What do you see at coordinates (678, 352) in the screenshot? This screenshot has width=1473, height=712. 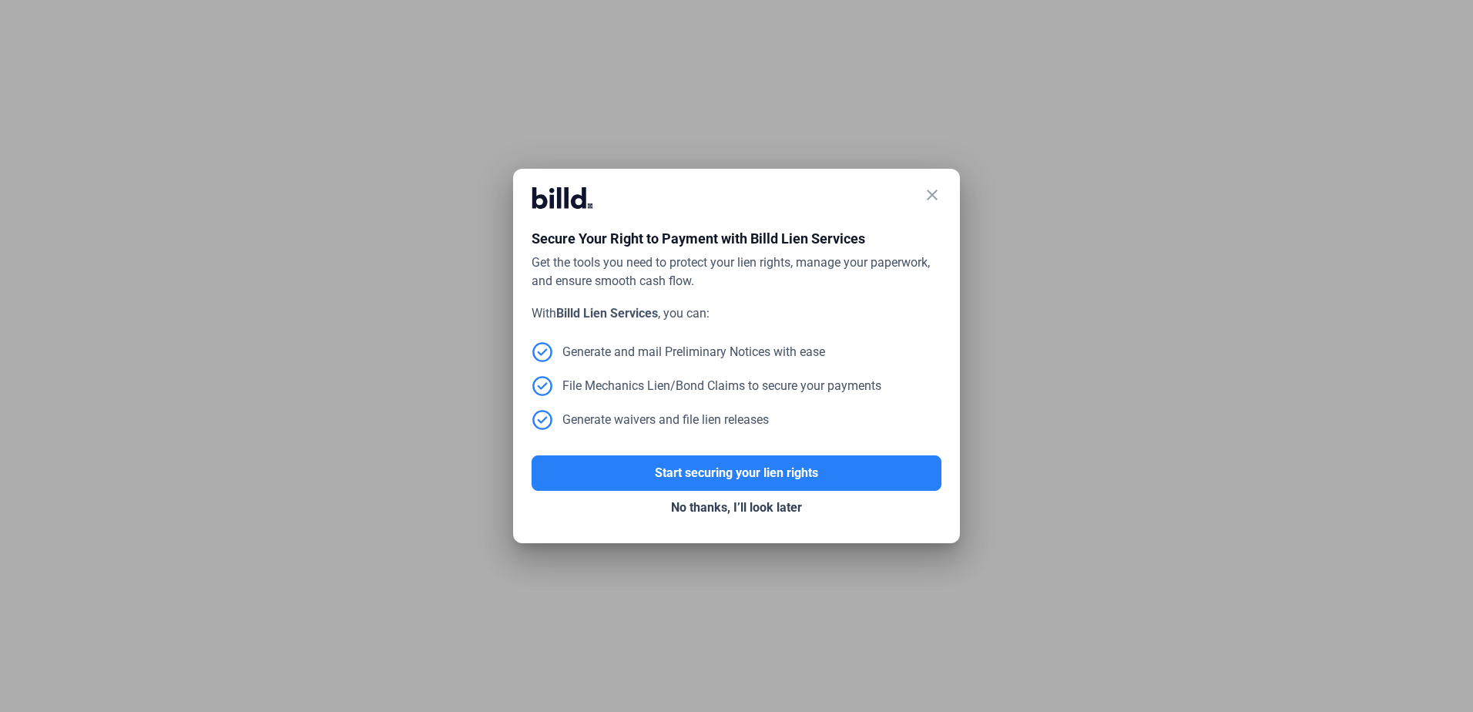 I see `div: Generate and mail Preliminary Notices with ease` at bounding box center [678, 352].